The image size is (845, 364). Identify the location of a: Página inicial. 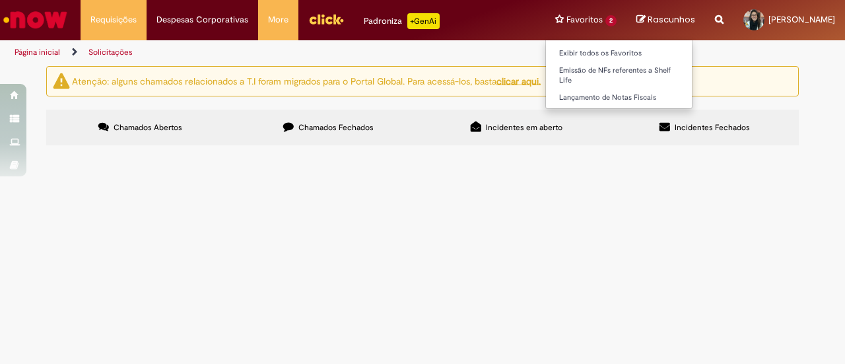
(37, 52).